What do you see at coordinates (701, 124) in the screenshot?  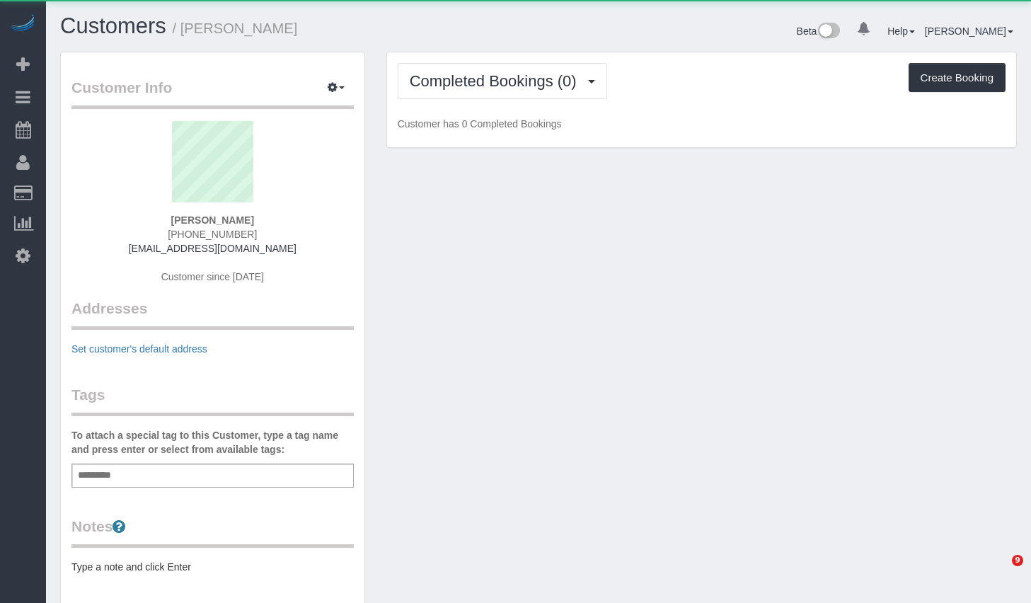 I see `p: Customer has 0 Completed Bookings` at bounding box center [701, 124].